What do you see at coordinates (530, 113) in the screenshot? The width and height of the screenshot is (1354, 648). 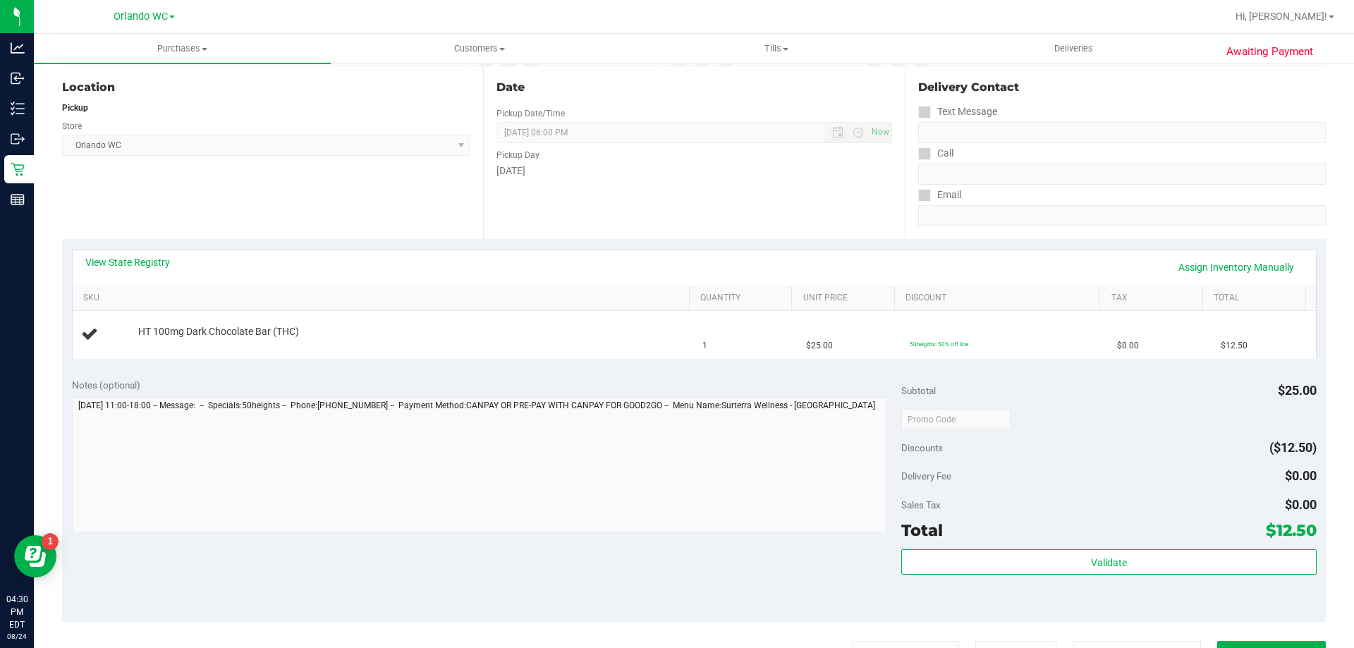 I see `label: Pickup Date/Time` at bounding box center [530, 113].